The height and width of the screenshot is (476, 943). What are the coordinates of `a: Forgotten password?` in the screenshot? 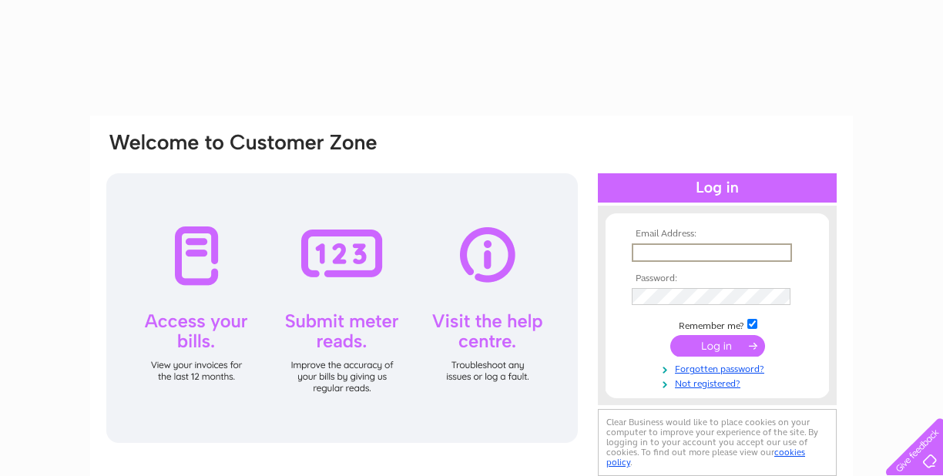 It's located at (718, 367).